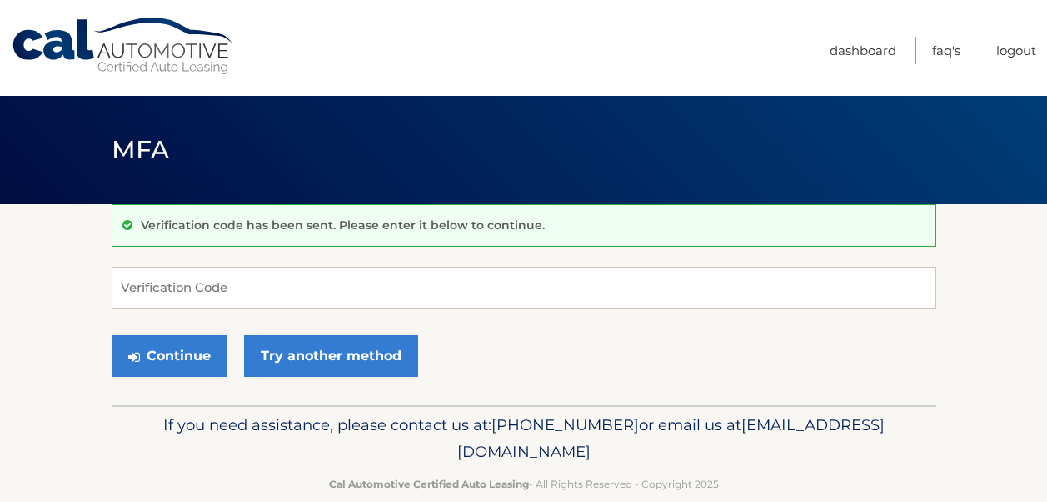 The width and height of the screenshot is (1047, 502). Describe the element at coordinates (141, 149) in the screenshot. I see `span: MFA` at that location.